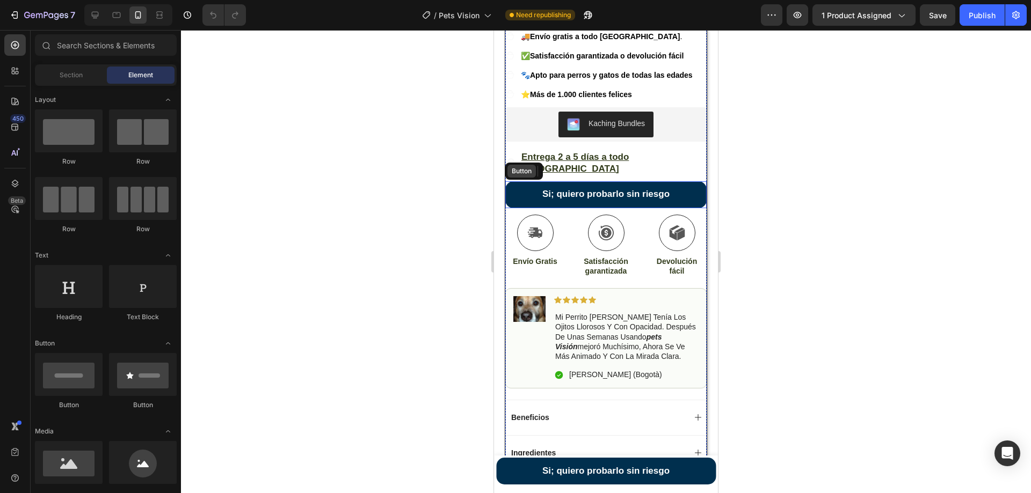 This screenshot has width=1031, height=493. What do you see at coordinates (45, 100) in the screenshot?
I see `span: Layout` at bounding box center [45, 100].